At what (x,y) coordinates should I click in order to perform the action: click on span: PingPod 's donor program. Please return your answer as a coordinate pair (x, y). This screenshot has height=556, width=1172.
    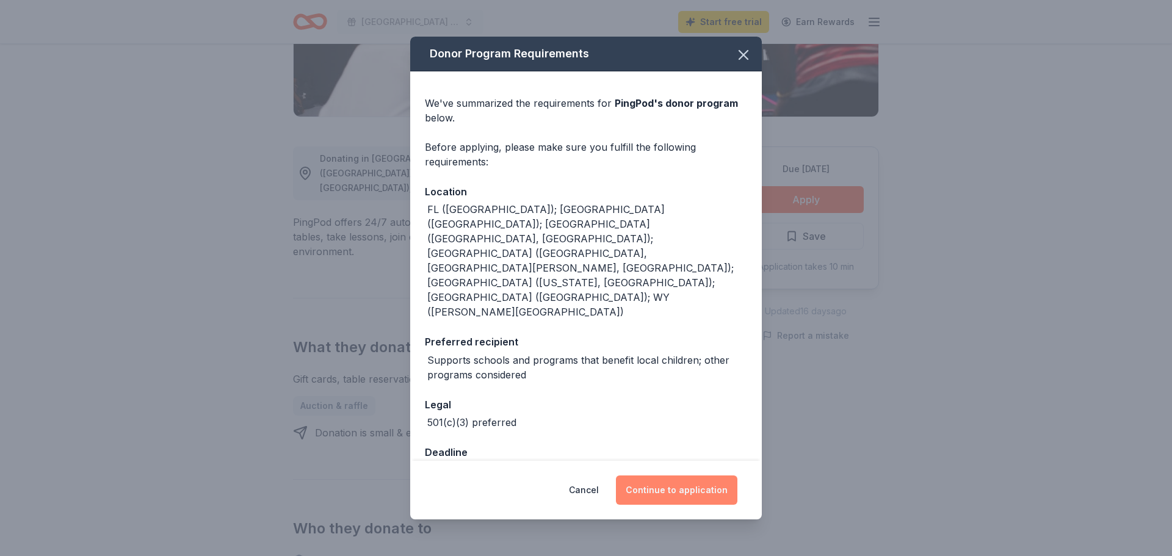
    Looking at the image, I should click on (676, 103).